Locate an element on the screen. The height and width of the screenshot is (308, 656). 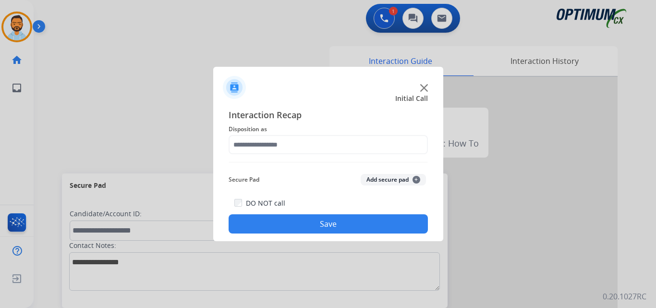
button: Add secure pad+ is located at coordinates (394, 180).